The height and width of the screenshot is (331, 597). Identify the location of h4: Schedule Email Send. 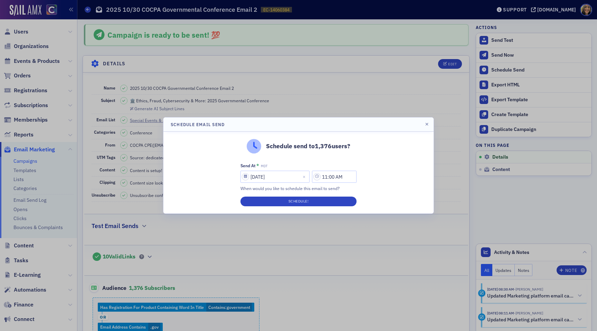
(197, 124).